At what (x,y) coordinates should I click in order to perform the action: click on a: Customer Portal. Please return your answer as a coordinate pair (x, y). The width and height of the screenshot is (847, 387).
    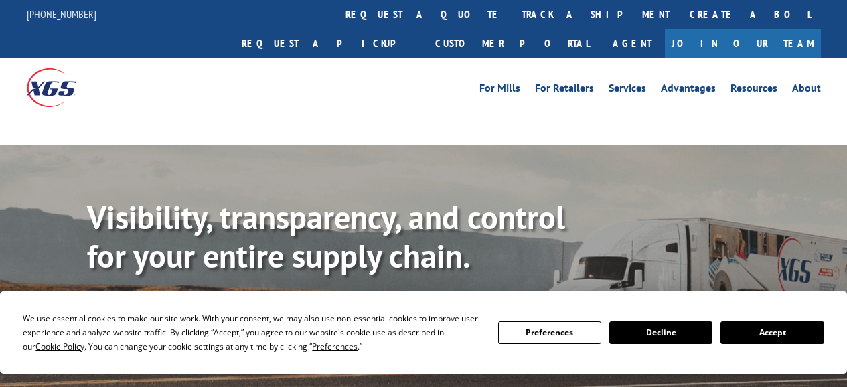
    Looking at the image, I should click on (512, 43).